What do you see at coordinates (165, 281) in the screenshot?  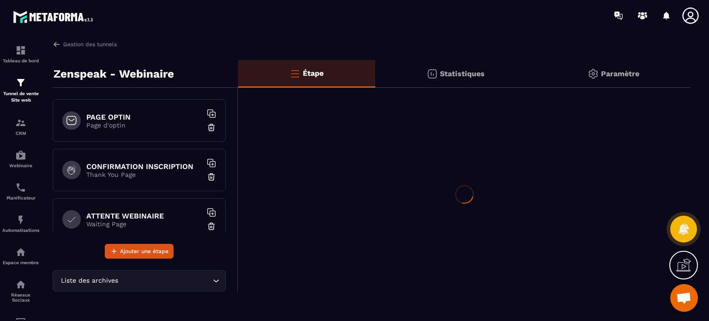 I see `input: Search for option` at bounding box center [165, 281].